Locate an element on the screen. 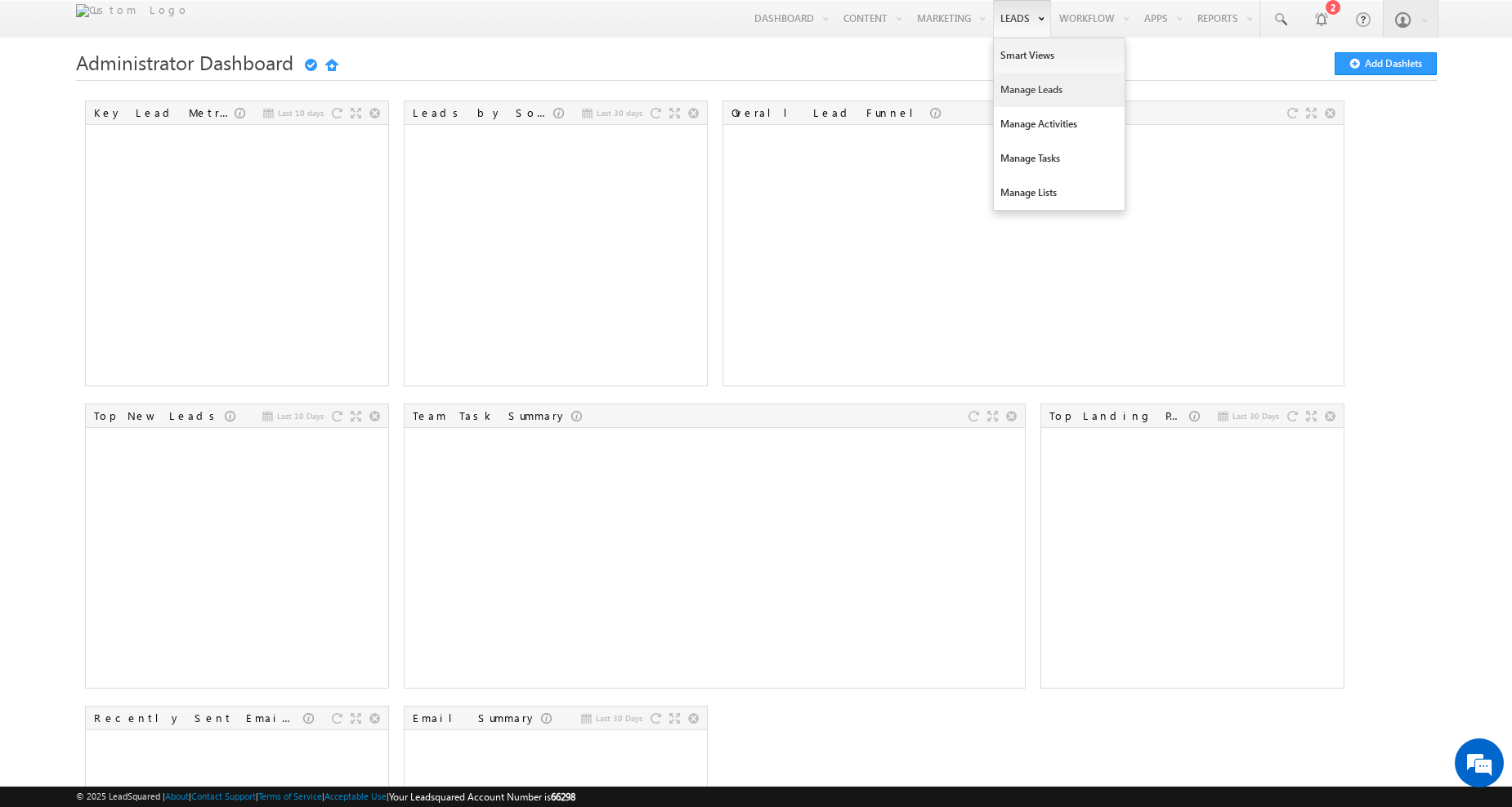  span: 66298 is located at coordinates (563, 797).